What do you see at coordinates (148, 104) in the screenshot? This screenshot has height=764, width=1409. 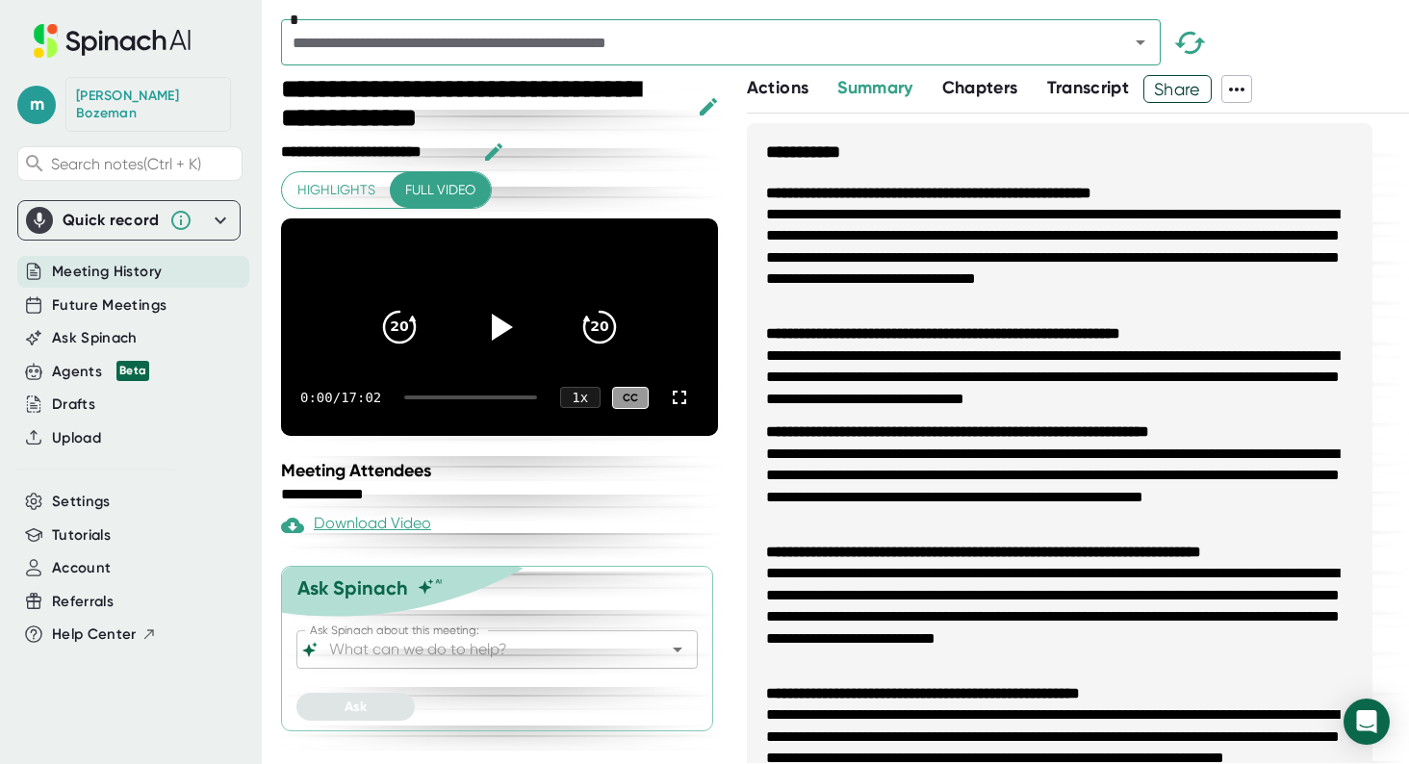 I see `div: Martha Bozeman` at bounding box center [148, 104].